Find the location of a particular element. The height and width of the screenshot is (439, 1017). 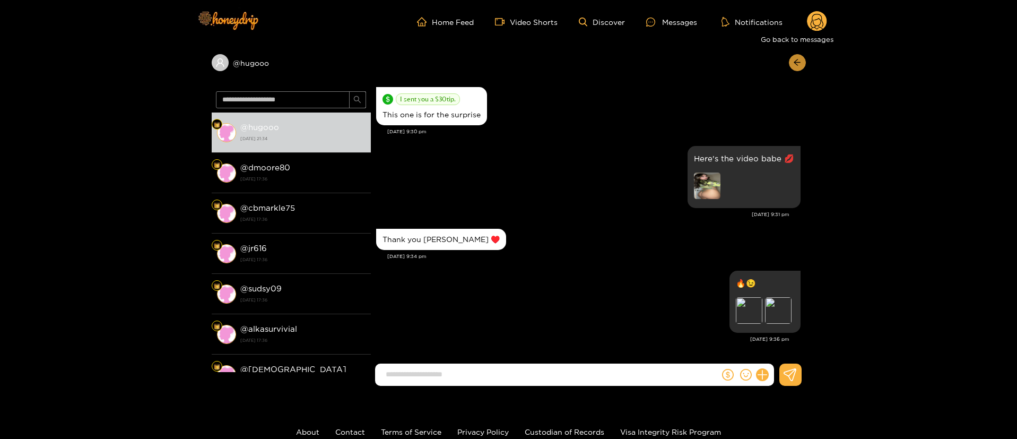

span: arrow-left is located at coordinates (797, 63).